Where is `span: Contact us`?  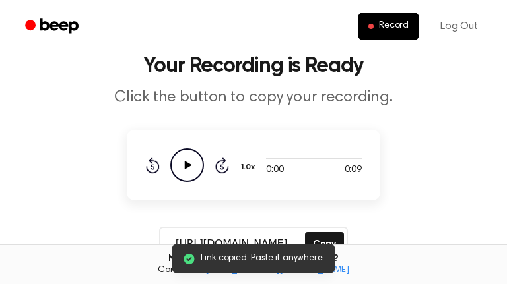 span: Contact us is located at coordinates (253, 271).